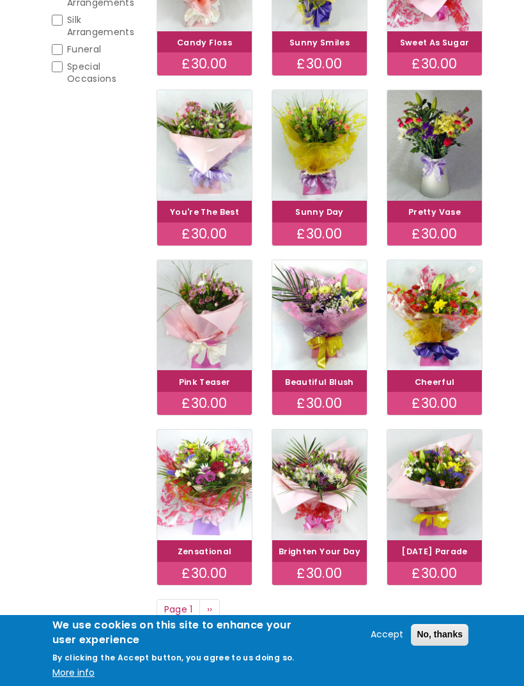 This screenshot has height=686, width=524. I want to click on img: Pink Teaser, so click(205, 315).